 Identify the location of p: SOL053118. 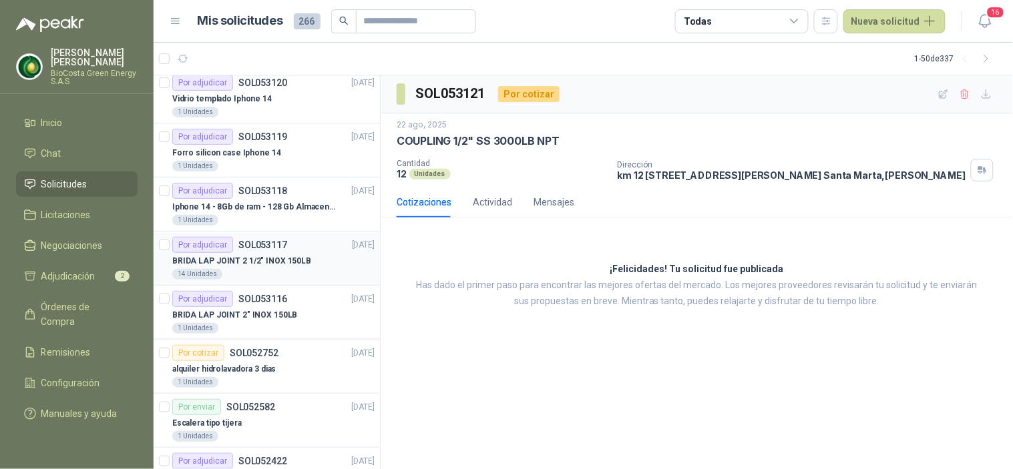
(262, 191).